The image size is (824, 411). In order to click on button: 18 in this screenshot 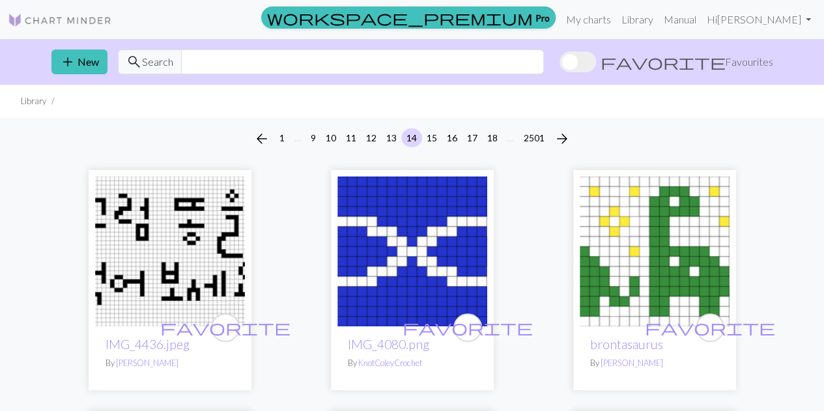, I will do `click(493, 138)`.